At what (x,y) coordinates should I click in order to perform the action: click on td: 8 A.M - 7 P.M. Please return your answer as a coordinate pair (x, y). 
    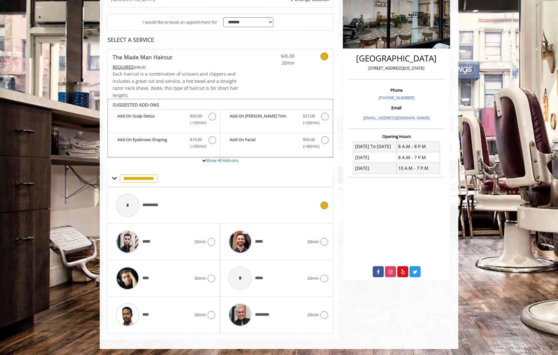
    Looking at the image, I should click on (418, 157).